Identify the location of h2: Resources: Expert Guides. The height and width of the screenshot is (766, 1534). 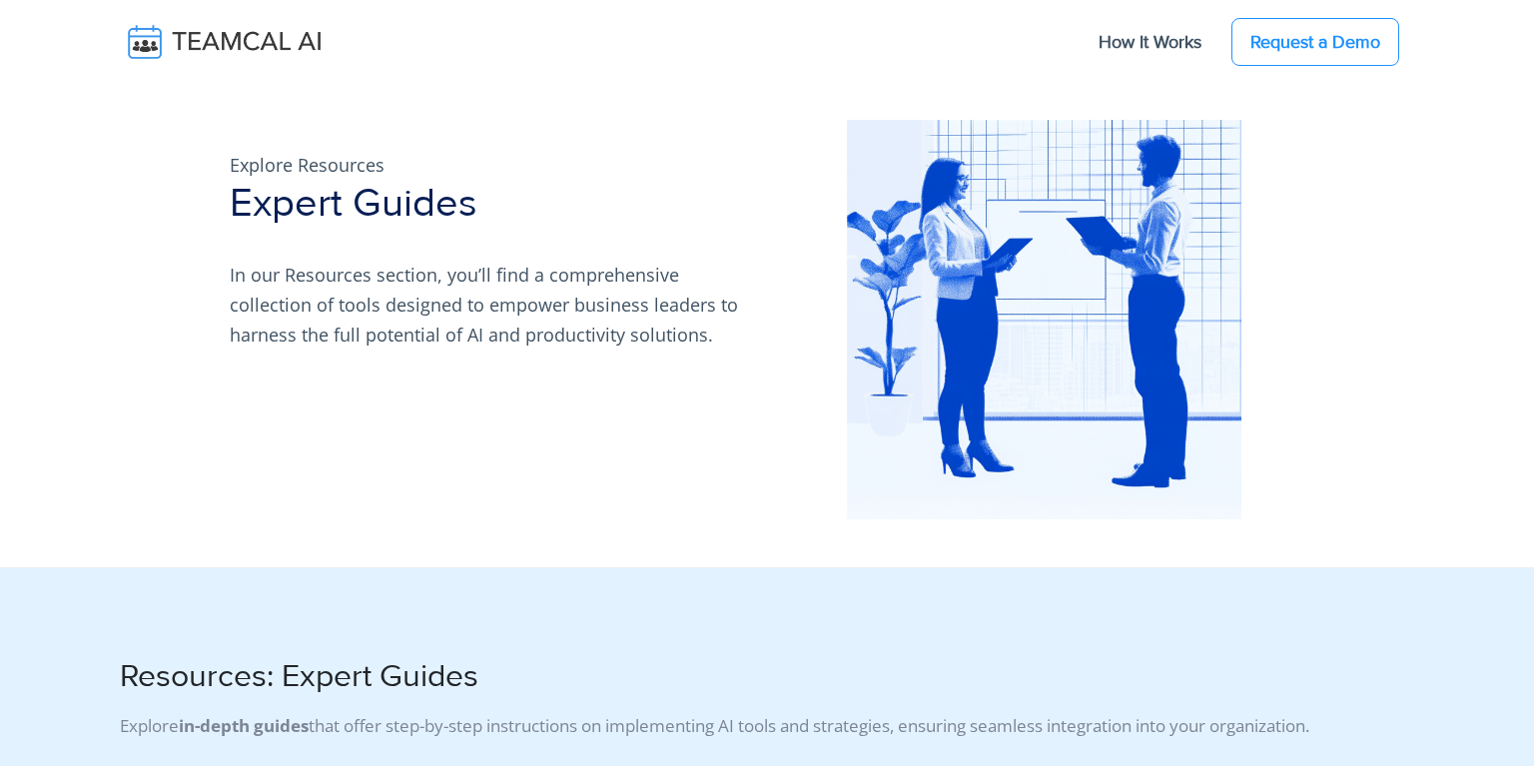
(767, 677).